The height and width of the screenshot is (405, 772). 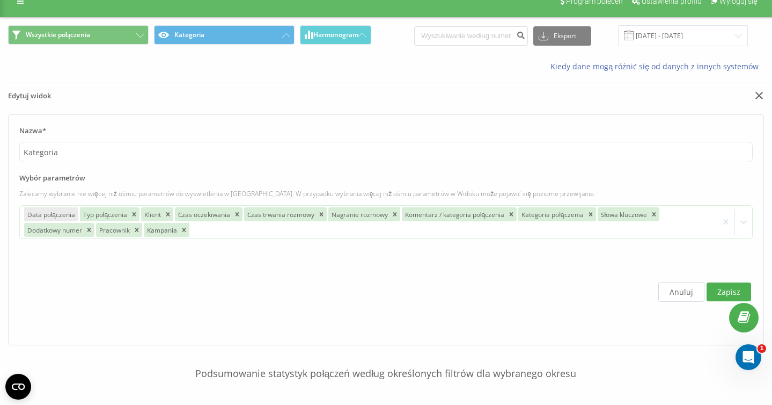 I want to click on div: Czas trwania rozmowyRemove Czas trwania rozmowy, so click(x=286, y=214).